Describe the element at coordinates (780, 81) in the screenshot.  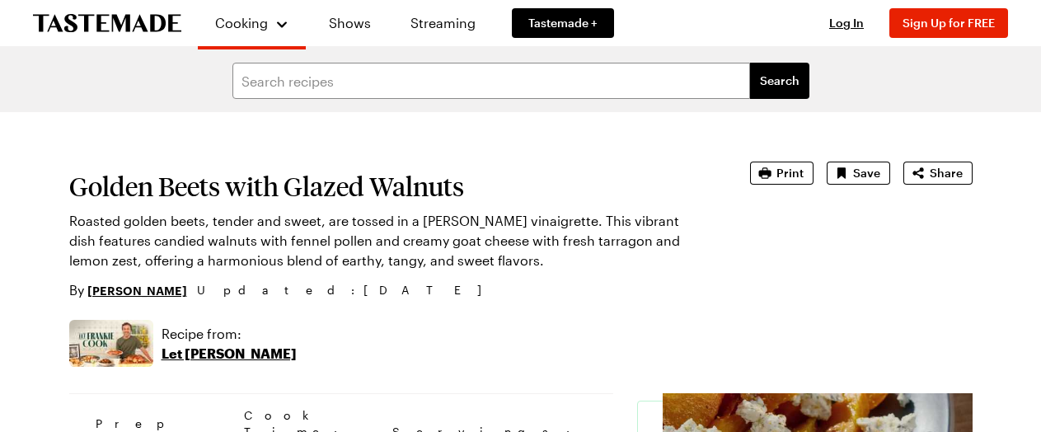
I see `span: Search` at that location.